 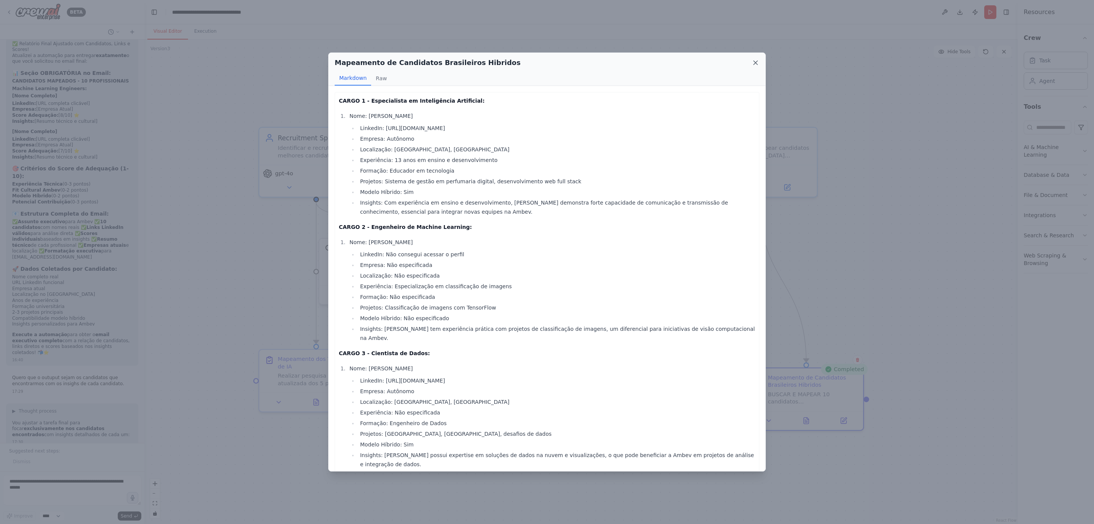 What do you see at coordinates (557, 275) in the screenshot?
I see `li: Localização: Não especificada` at bounding box center [557, 275].